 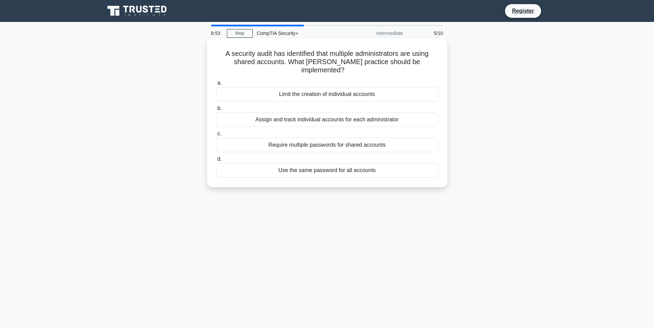 I want to click on div: CompTIA Security+, so click(x=299, y=33).